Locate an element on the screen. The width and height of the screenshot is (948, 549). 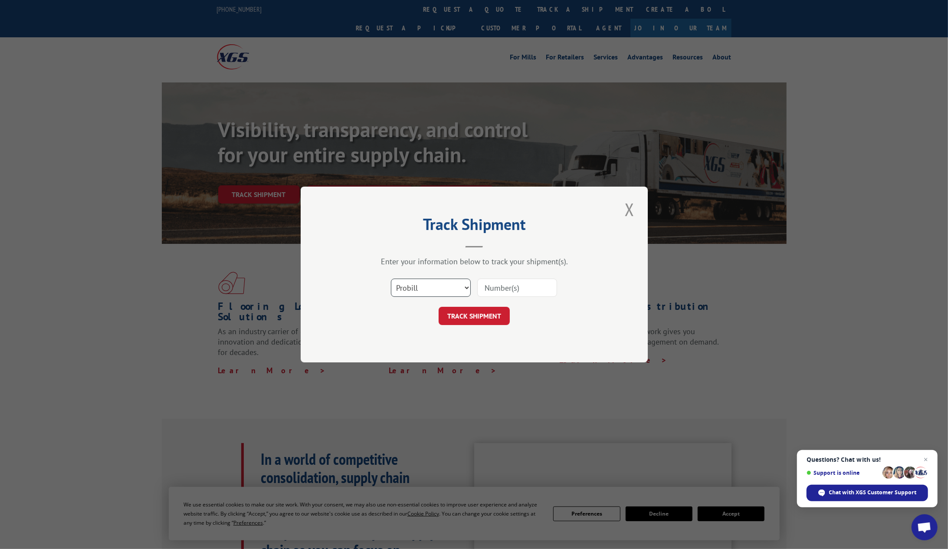
div: Enter your information below to track your shipment(s). is located at coordinates (474, 261).